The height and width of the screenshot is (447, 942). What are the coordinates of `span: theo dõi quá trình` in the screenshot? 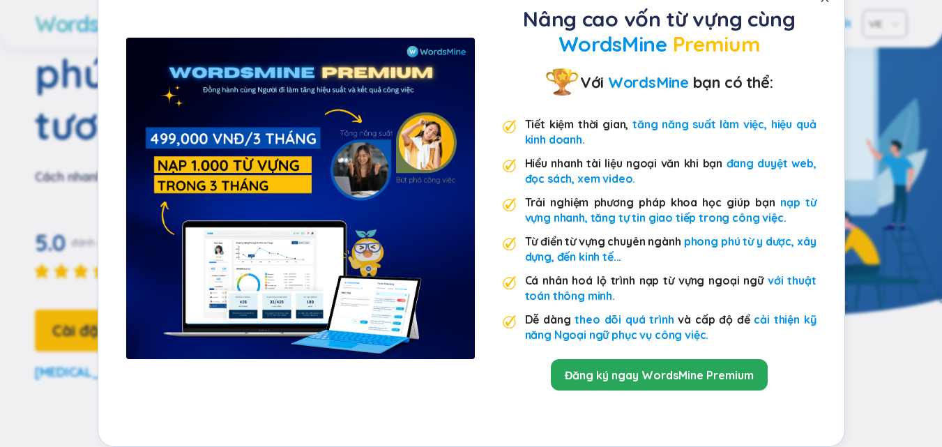 It's located at (624, 319).